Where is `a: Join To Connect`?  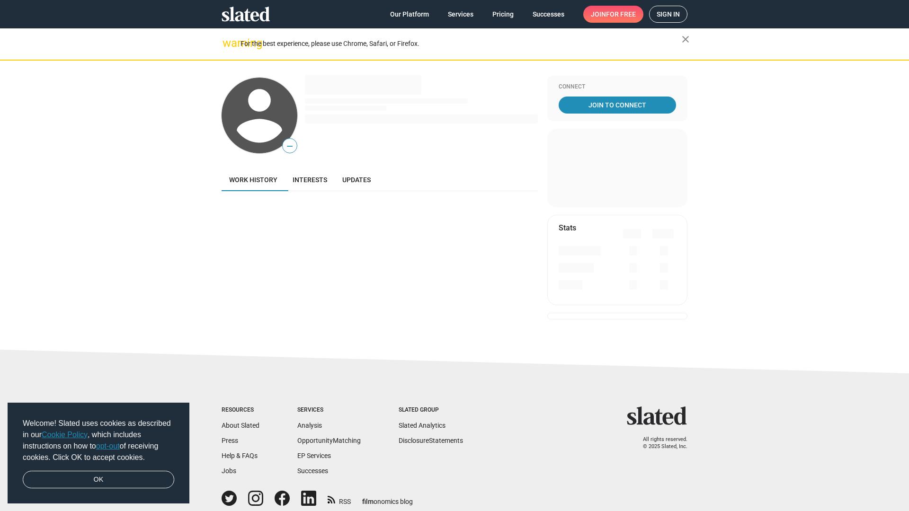
a: Join To Connect is located at coordinates (617, 105).